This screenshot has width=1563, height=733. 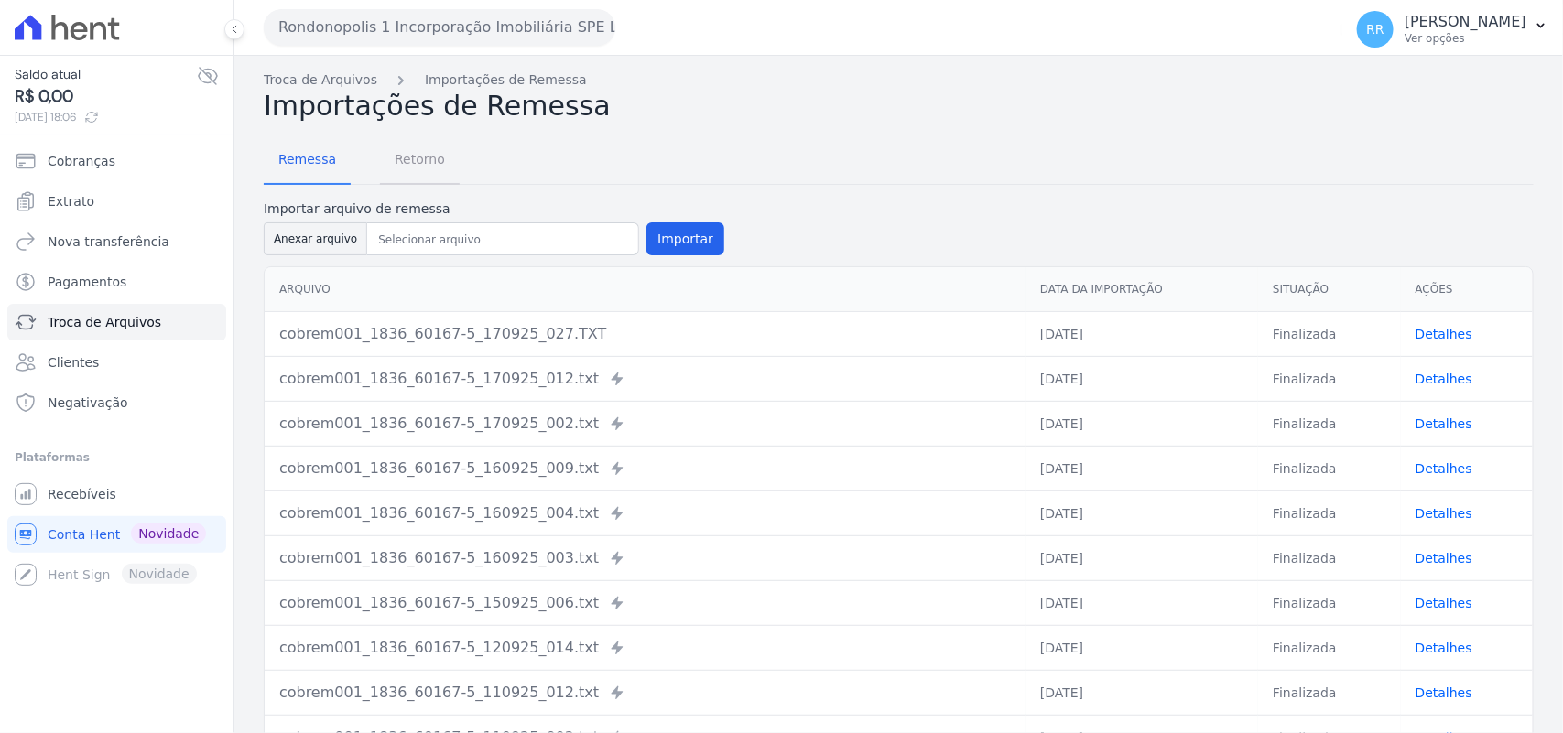 What do you see at coordinates (898, 80) in the screenshot?
I see `nav: Breadcrumb` at bounding box center [898, 80].